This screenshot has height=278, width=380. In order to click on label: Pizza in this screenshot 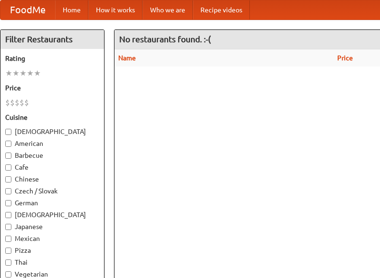, I will do `click(52, 251)`.